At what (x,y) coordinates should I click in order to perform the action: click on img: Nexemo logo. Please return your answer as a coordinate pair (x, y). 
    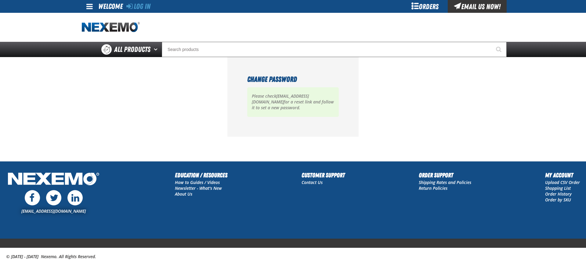
    Looking at the image, I should click on (111, 27).